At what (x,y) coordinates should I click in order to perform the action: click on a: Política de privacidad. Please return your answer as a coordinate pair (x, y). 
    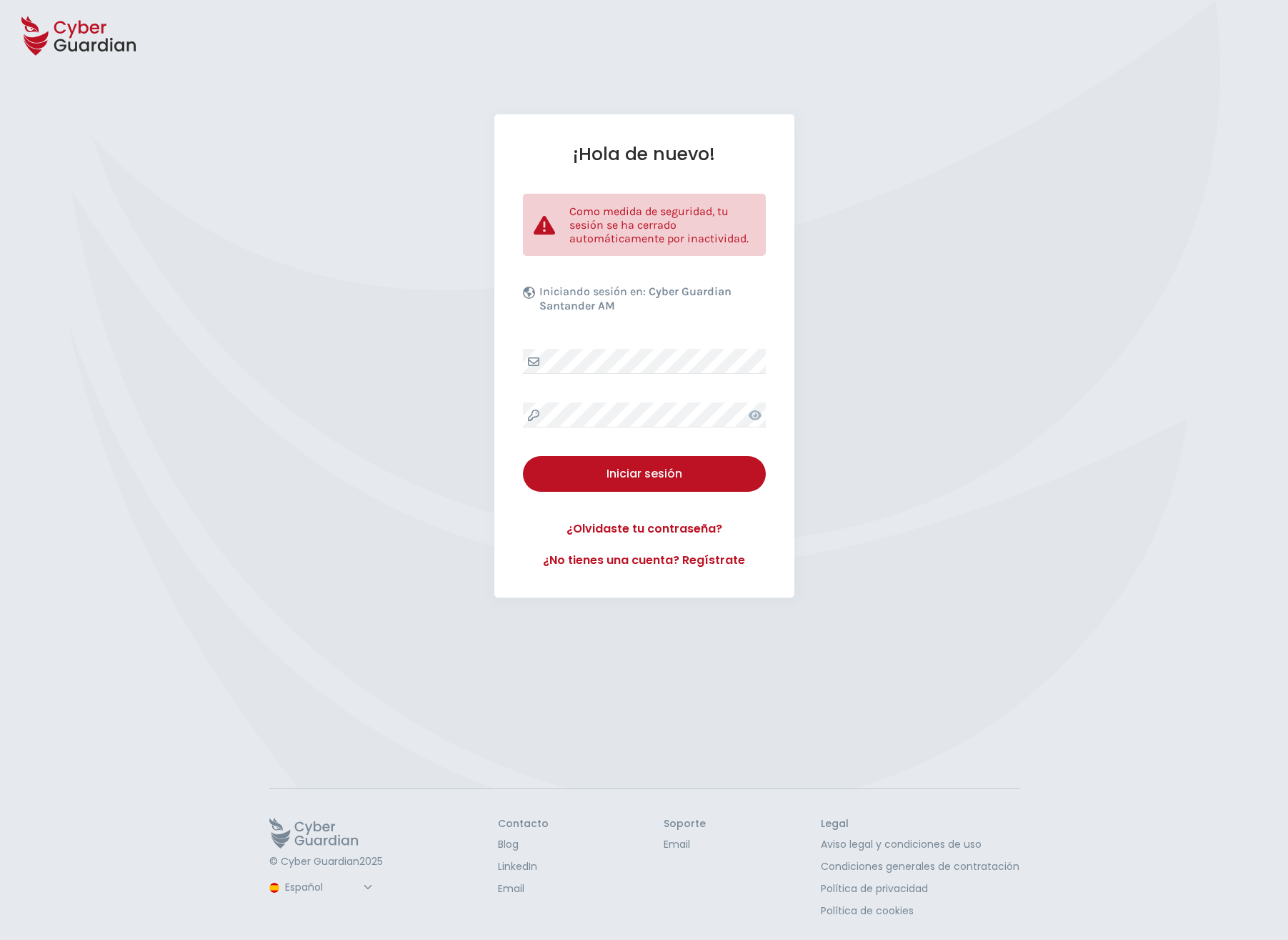
    Looking at the image, I should click on (921, 888).